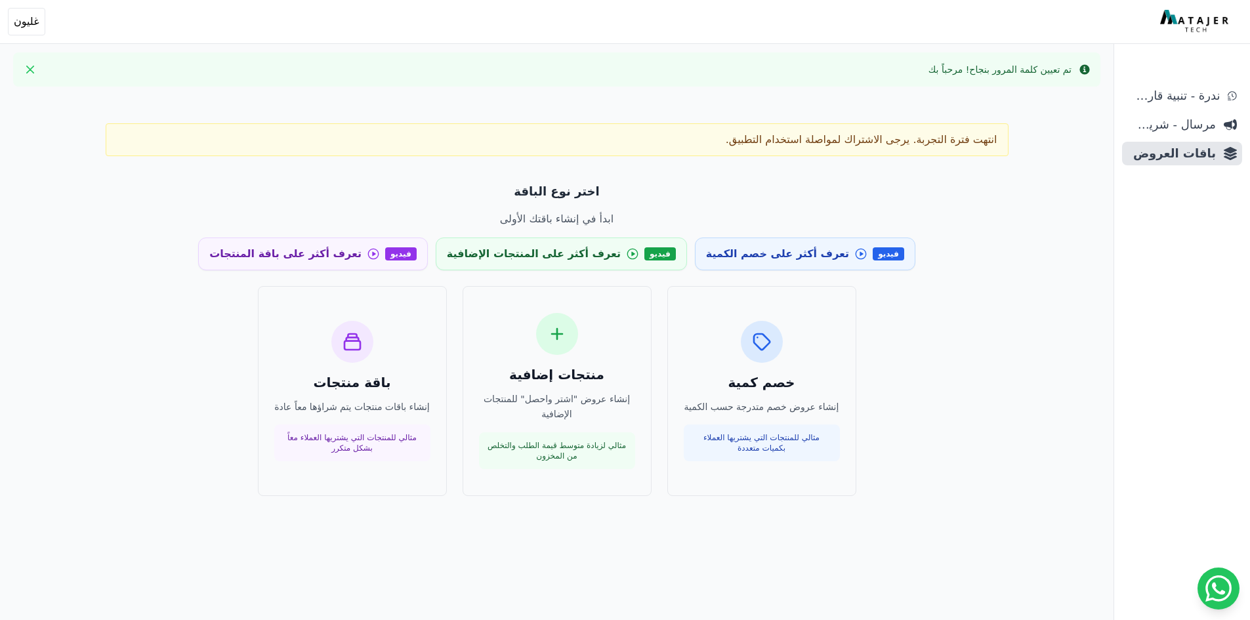  Describe the element at coordinates (762, 382) in the screenshot. I see `h3: خصم كمية` at that location.